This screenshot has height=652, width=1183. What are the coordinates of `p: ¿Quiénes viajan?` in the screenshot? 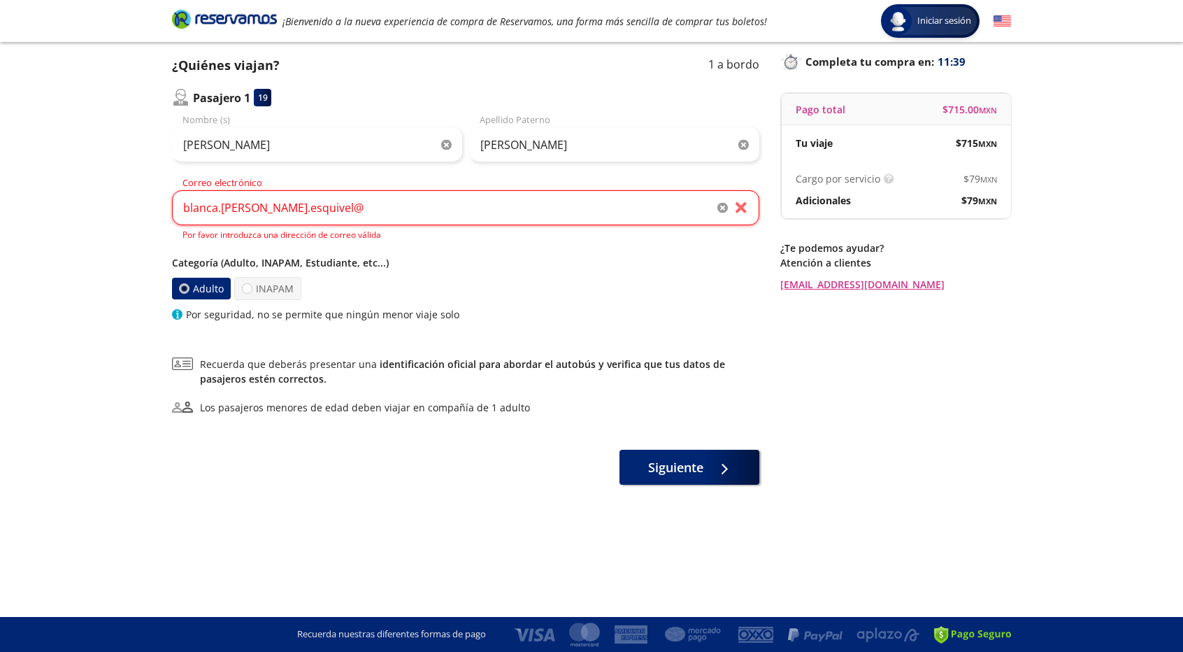 It's located at (226, 65).